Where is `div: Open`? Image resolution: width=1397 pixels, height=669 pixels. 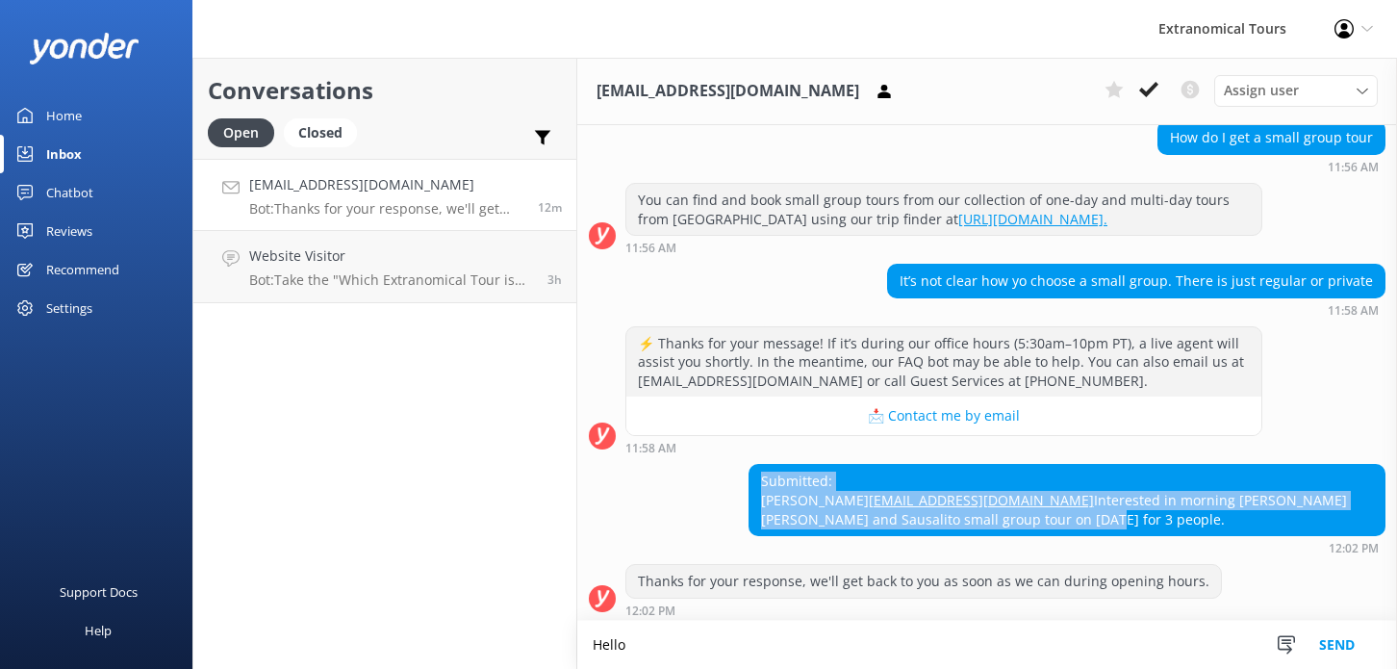
div: Open is located at coordinates (240, 133).